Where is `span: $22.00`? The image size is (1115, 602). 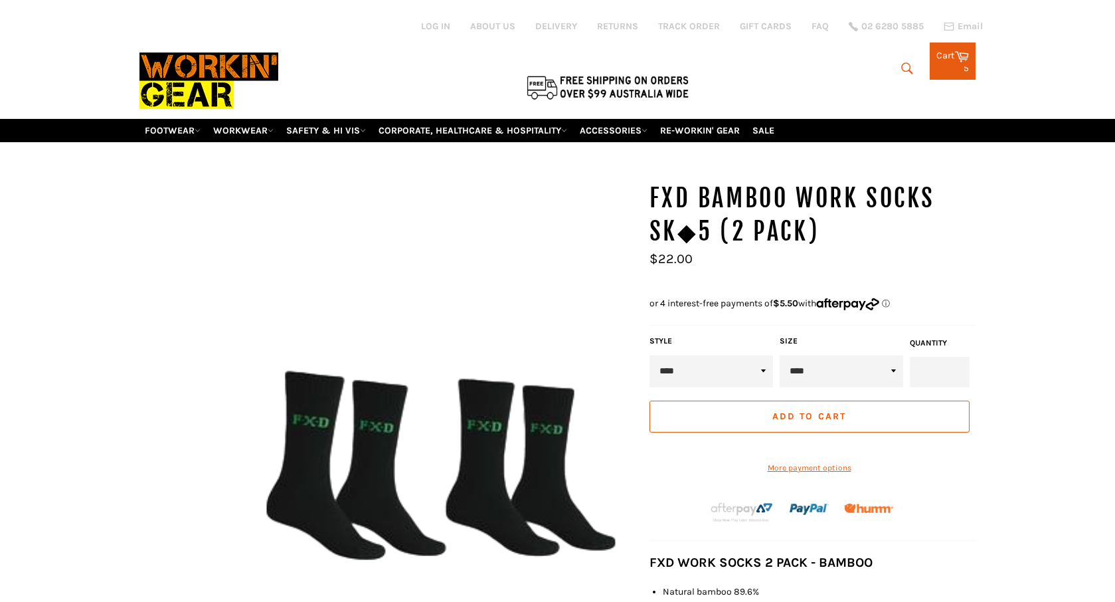
span: $22.00 is located at coordinates (671, 258).